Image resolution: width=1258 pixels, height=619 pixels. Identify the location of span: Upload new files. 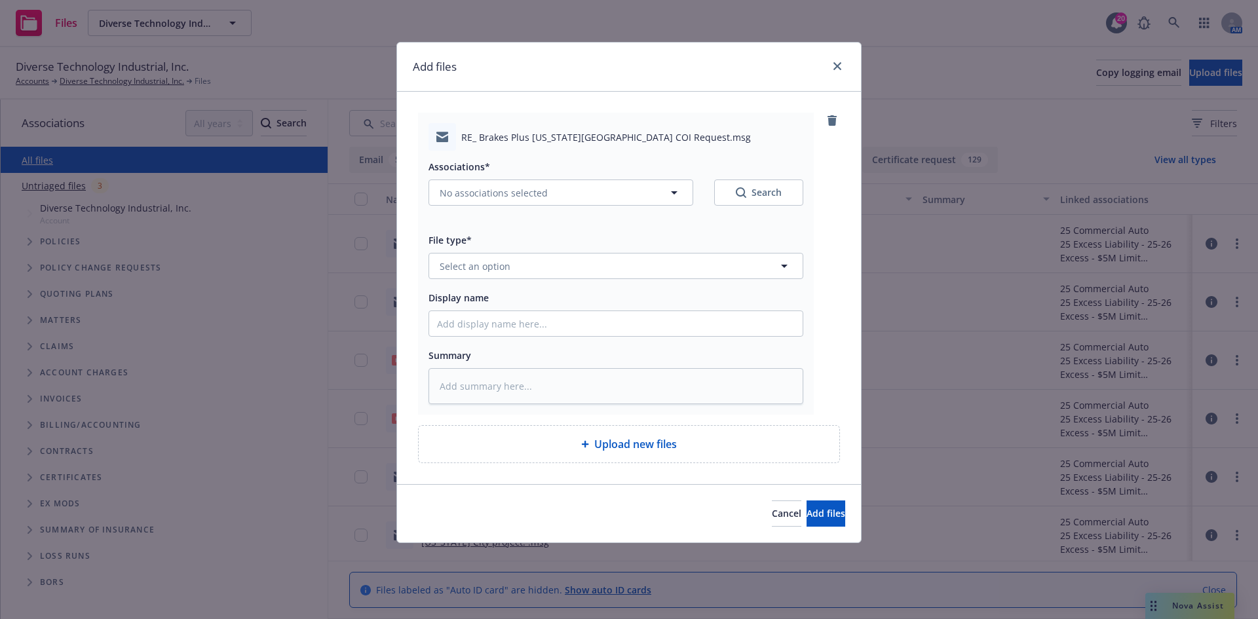
(636, 444).